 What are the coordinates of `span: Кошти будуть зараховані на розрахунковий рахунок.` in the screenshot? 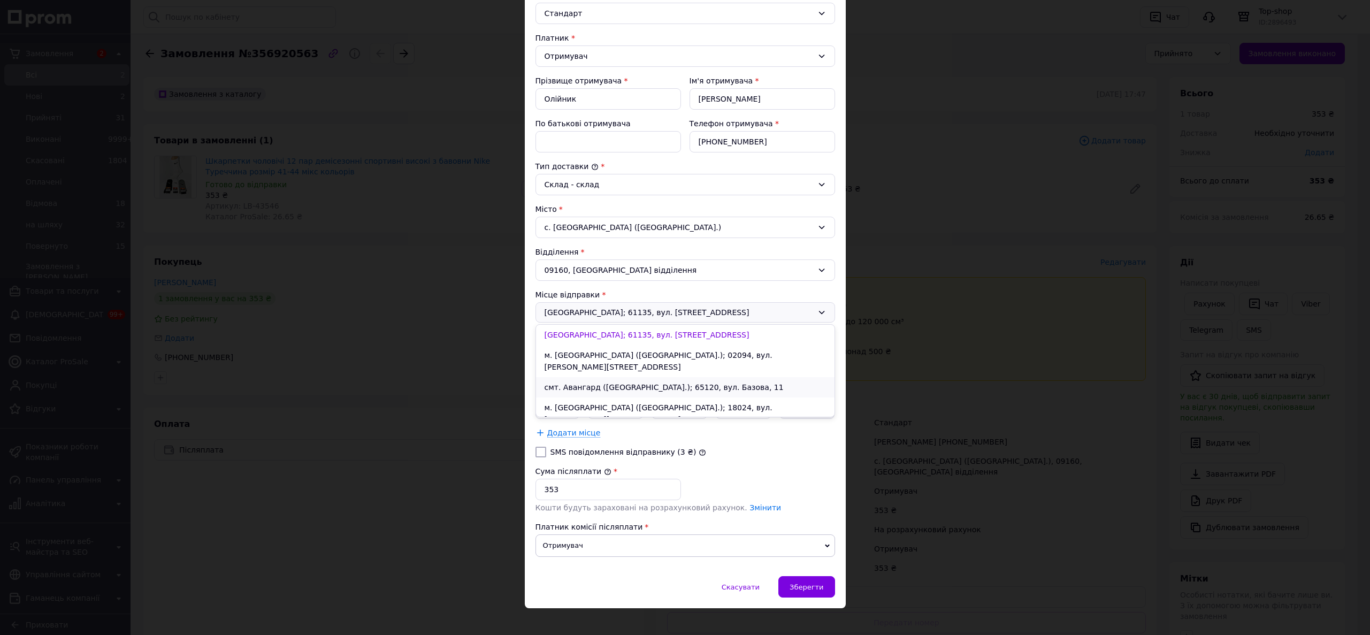 It's located at (658, 508).